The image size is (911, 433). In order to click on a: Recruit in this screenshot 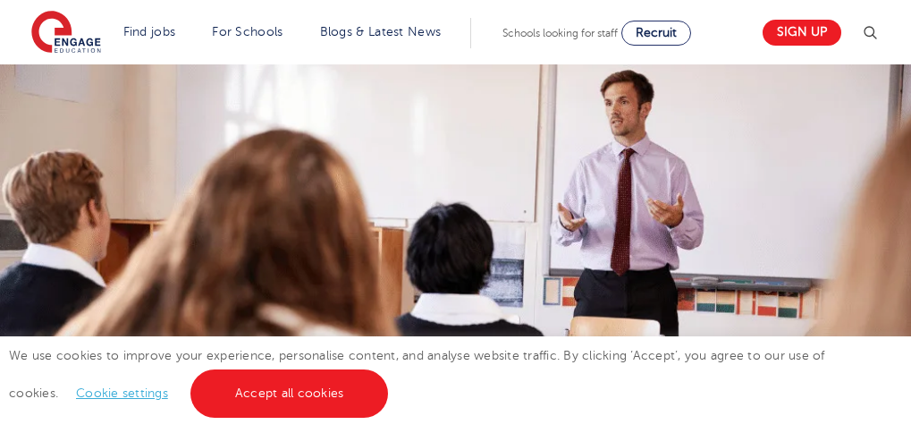, I will do `click(657, 33)`.